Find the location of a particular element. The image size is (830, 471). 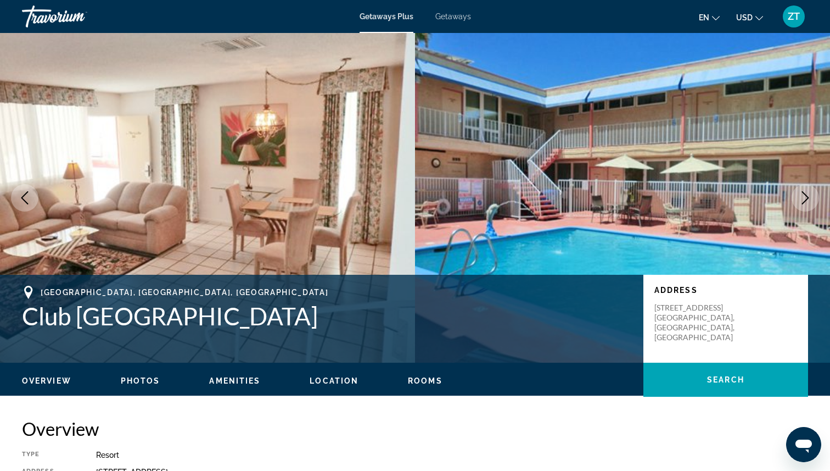

button: Change language is located at coordinates (709, 17).